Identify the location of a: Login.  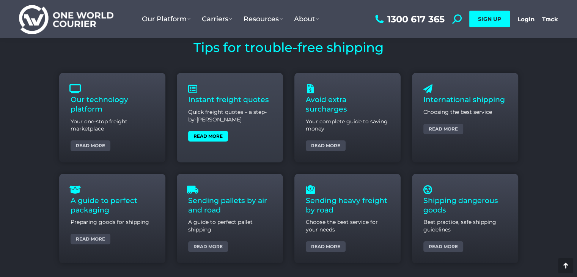
(526, 19).